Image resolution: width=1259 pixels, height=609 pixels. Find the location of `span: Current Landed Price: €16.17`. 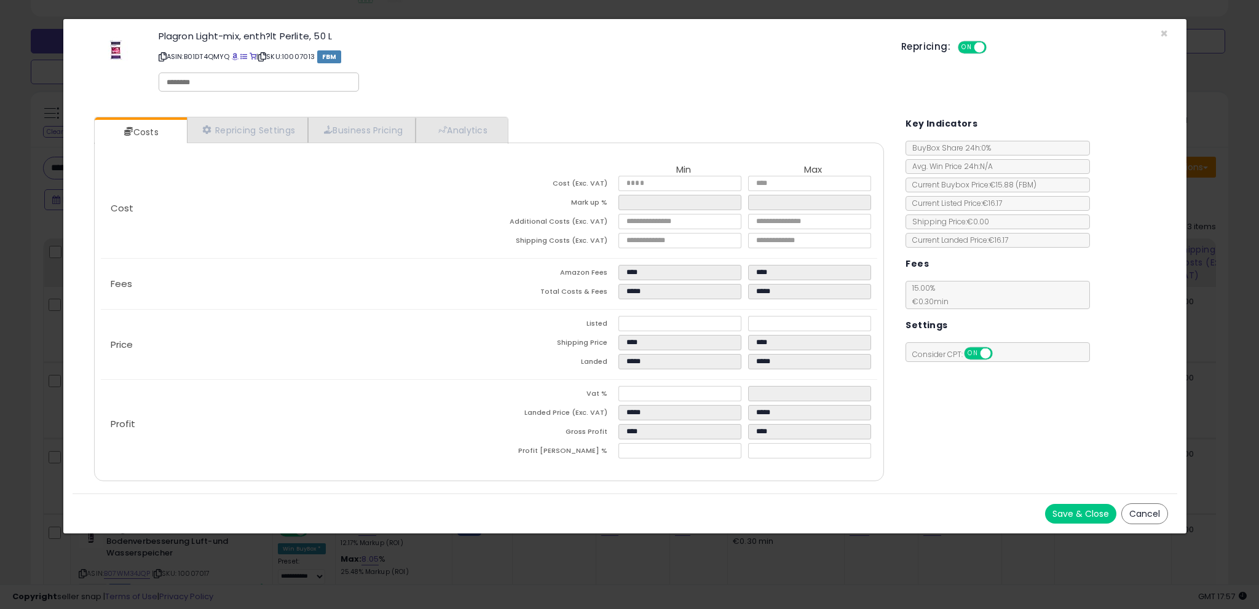

span: Current Landed Price: €16.17 is located at coordinates (957, 240).